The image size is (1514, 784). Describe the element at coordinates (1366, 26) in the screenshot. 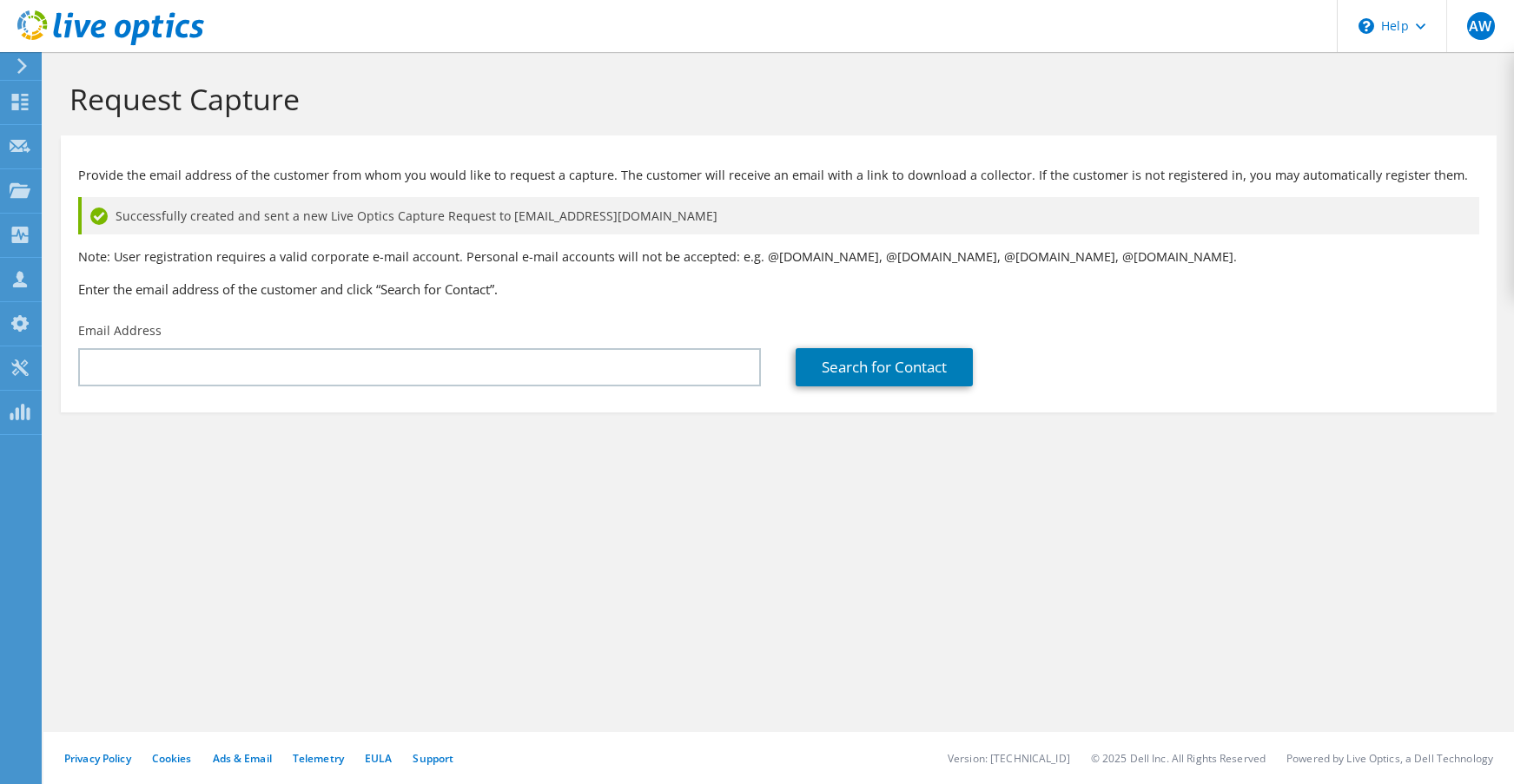

I see `svg: \n` at that location.